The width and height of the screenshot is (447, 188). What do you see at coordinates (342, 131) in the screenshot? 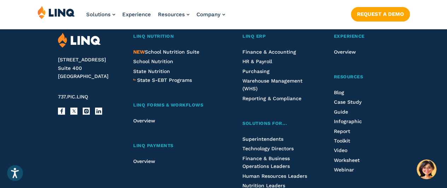
I see `a: Report` at bounding box center [342, 131].